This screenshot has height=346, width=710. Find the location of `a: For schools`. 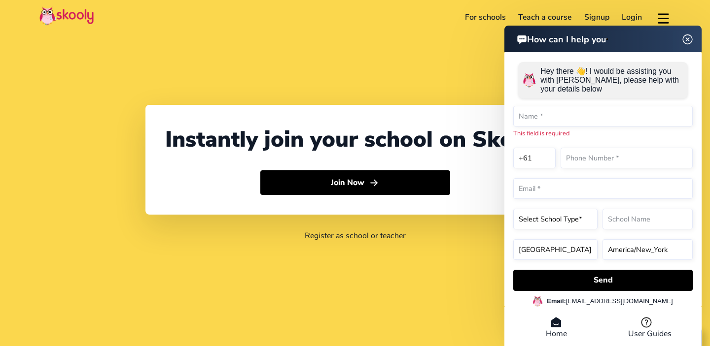

a: For schools is located at coordinates (485, 17).